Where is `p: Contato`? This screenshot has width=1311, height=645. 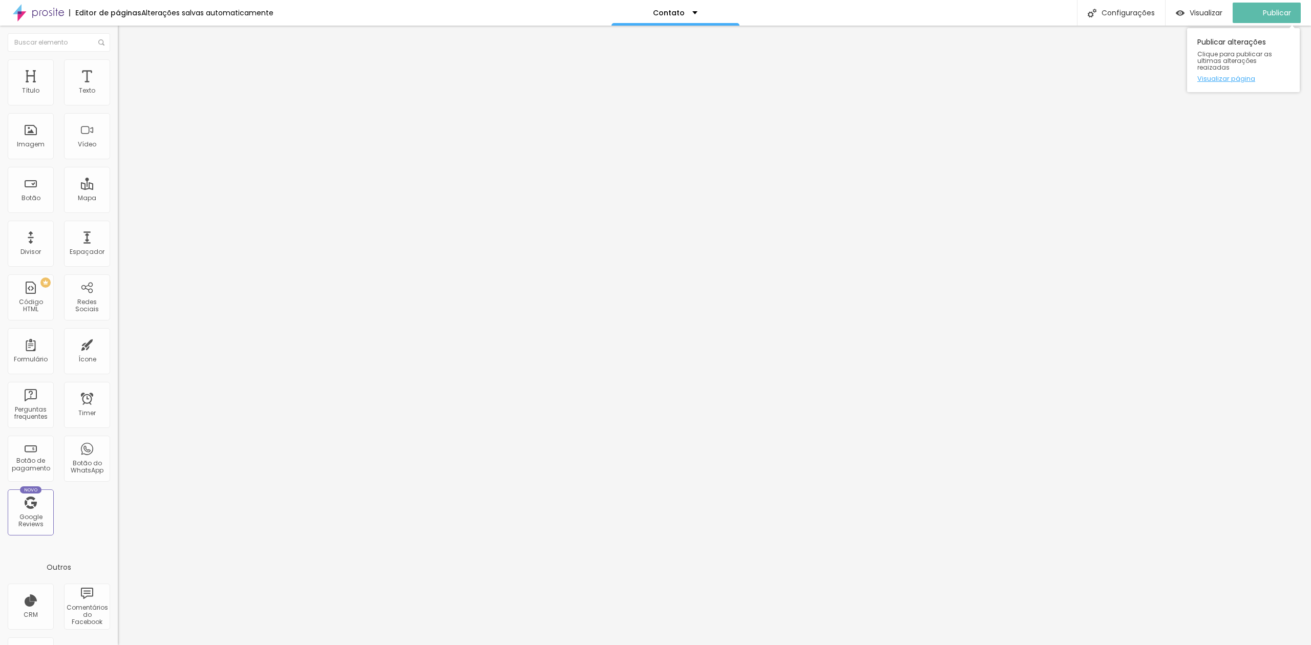
p: Contato is located at coordinates (669, 13).